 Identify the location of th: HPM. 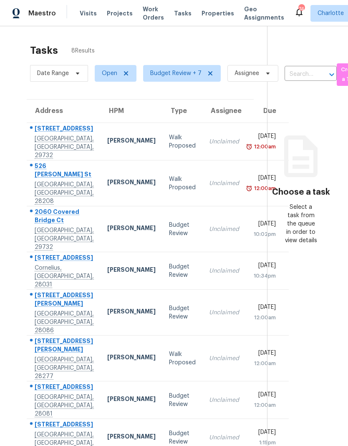
(131, 111).